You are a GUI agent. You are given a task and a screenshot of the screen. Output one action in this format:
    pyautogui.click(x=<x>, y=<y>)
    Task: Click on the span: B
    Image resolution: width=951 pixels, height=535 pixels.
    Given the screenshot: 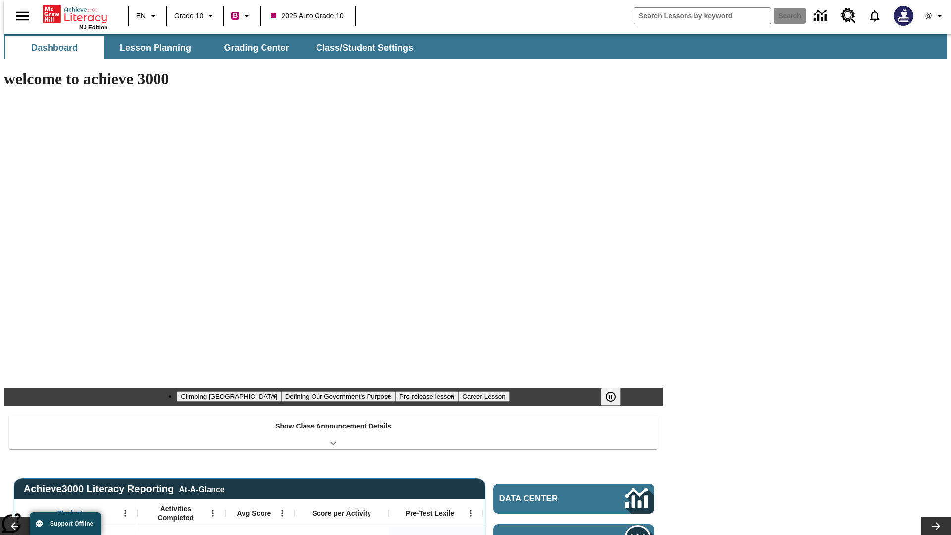 What is the action you would take?
    pyautogui.click(x=235, y=15)
    